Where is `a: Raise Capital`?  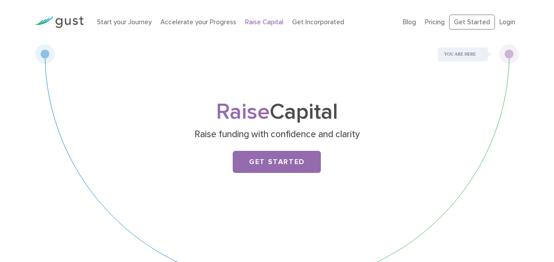
a: Raise Capital is located at coordinates (264, 22).